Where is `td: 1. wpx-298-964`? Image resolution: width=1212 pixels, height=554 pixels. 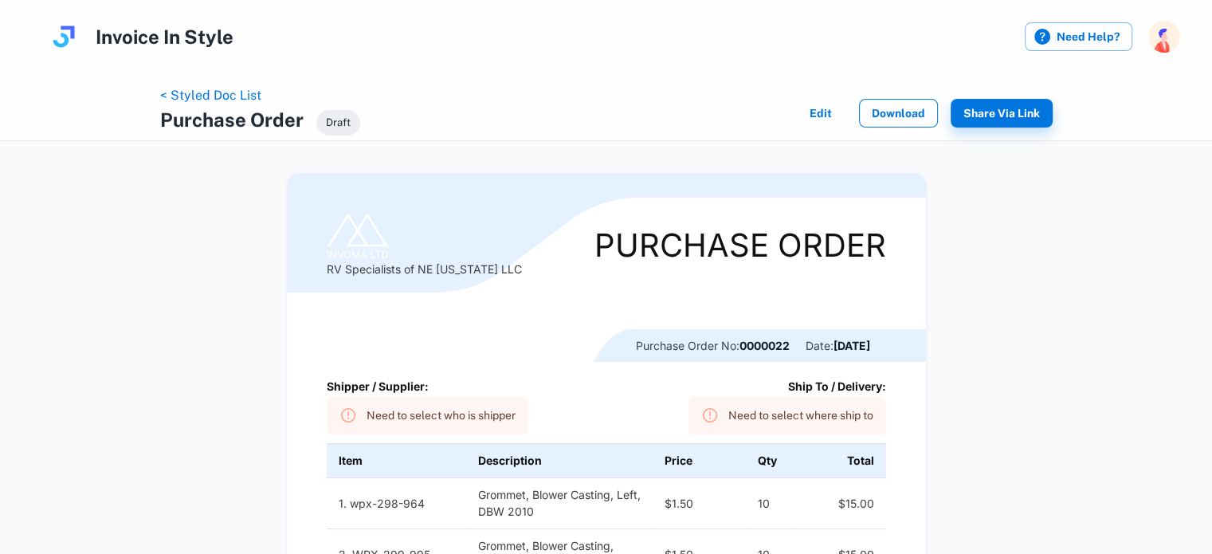 td: 1. wpx-298-964 is located at coordinates (397, 503).